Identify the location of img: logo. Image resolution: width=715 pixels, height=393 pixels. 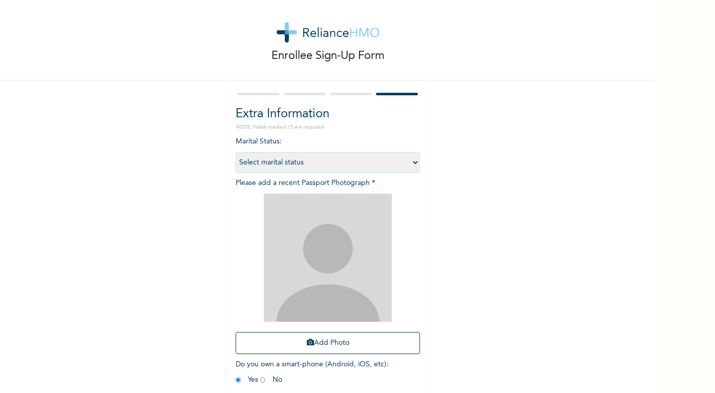
(328, 32).